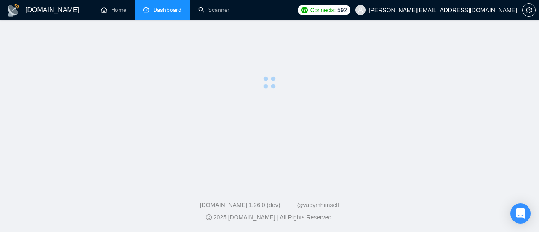  Describe the element at coordinates (13, 11) in the screenshot. I see `img: logo` at that location.